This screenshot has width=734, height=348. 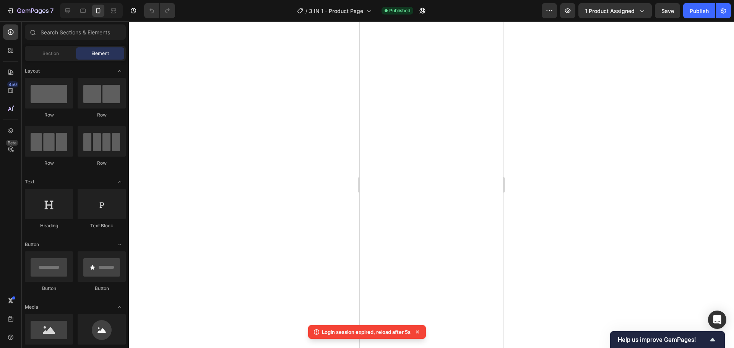 I want to click on div: Undo/Redo, so click(x=159, y=11).